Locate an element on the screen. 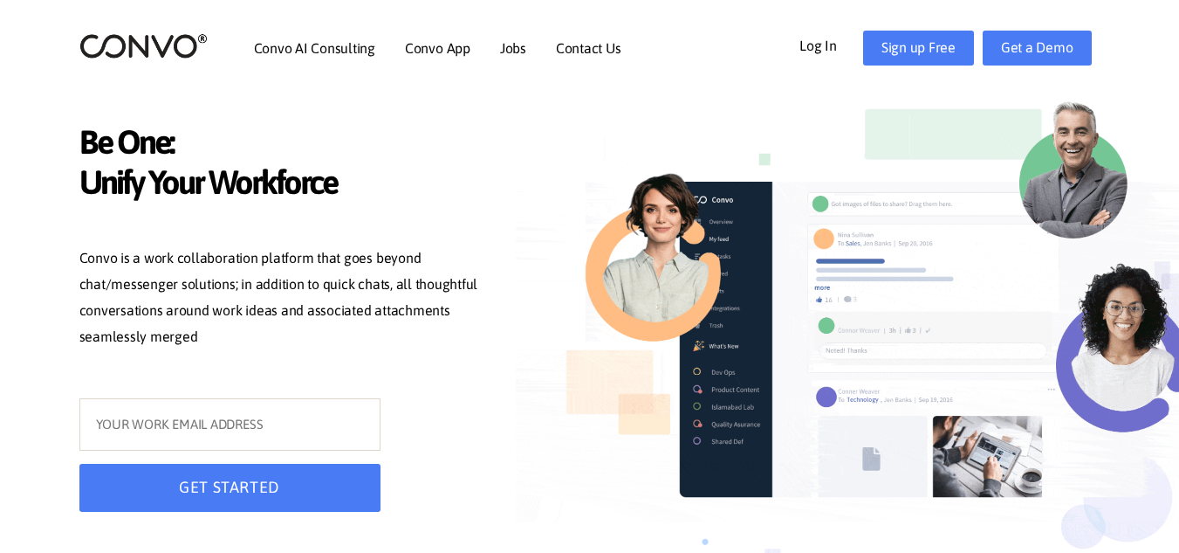 The height and width of the screenshot is (553, 1179). input: YOUR WORK EMAIL ADDRESS is located at coordinates (230, 424).